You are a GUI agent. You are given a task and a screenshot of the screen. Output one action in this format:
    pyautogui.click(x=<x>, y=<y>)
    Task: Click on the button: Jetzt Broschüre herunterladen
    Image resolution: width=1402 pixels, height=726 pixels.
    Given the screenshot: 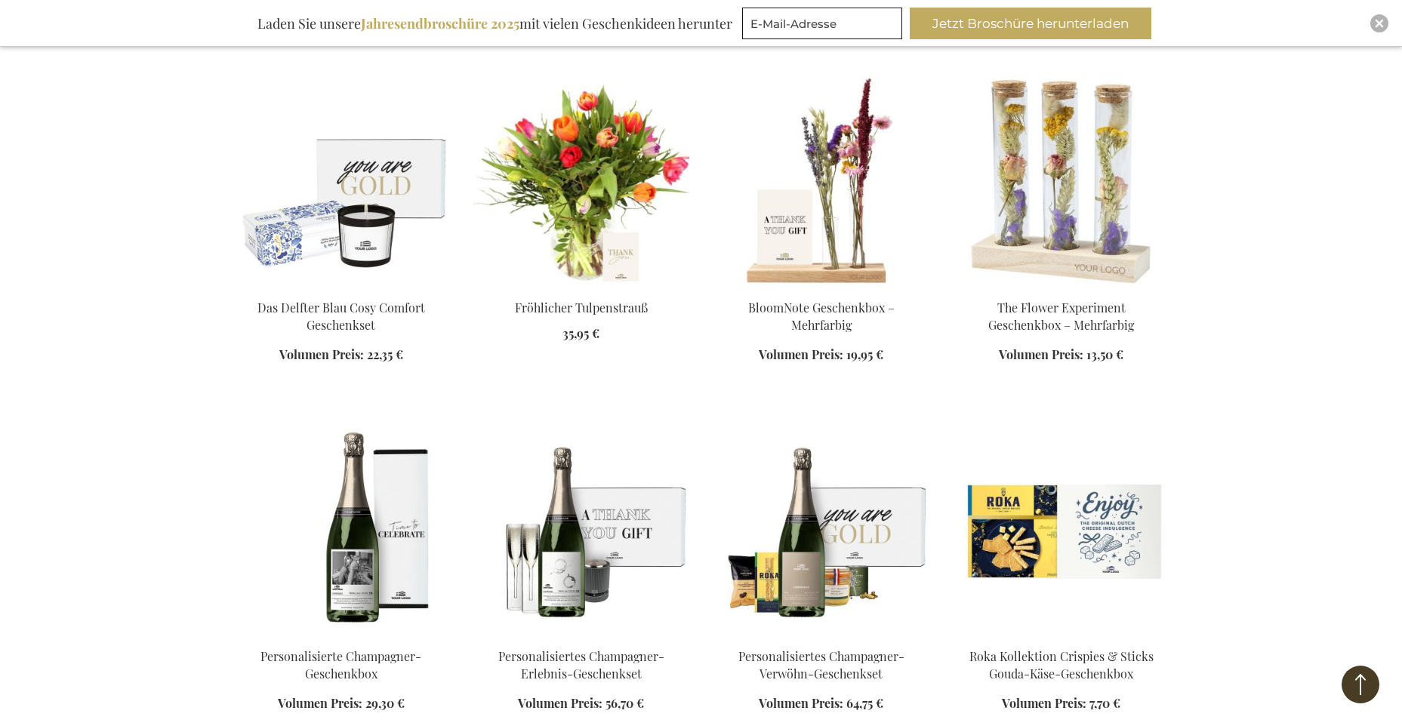 What is the action you would take?
    pyautogui.click(x=1031, y=23)
    